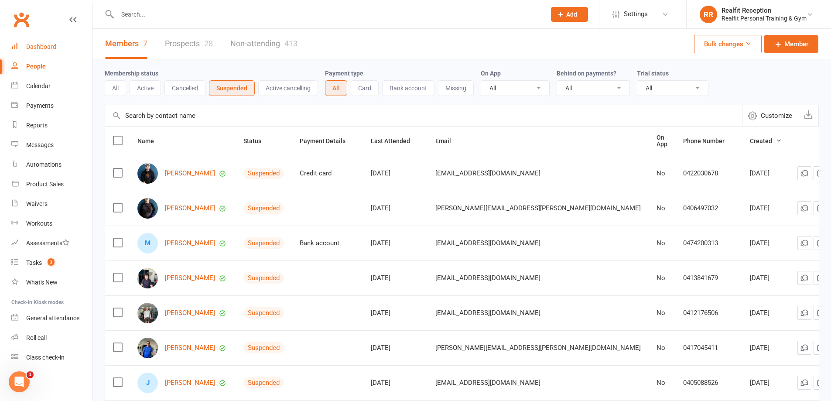 The height and width of the screenshot is (401, 831). What do you see at coordinates (209, 43) in the screenshot?
I see `div: 28` at bounding box center [209, 43].